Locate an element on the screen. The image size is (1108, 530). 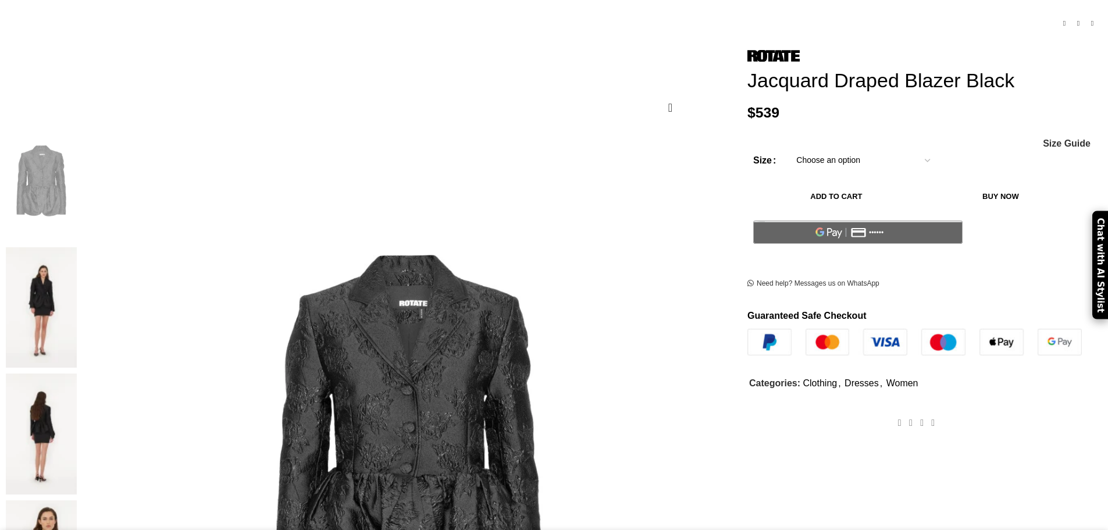
img: Rotate Birger Christensen is located at coordinates (774, 56).